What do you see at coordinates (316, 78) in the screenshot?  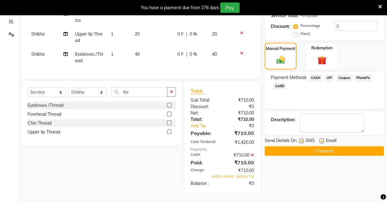 I see `span: CASH` at bounding box center [316, 78].